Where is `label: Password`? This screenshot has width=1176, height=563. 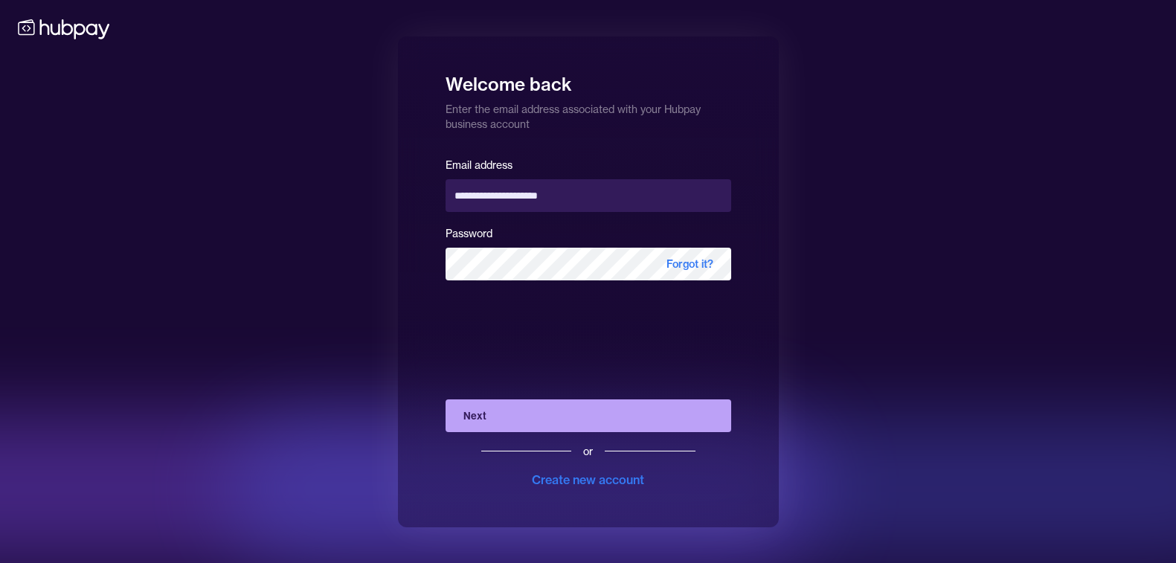
label: Password is located at coordinates (469, 234).